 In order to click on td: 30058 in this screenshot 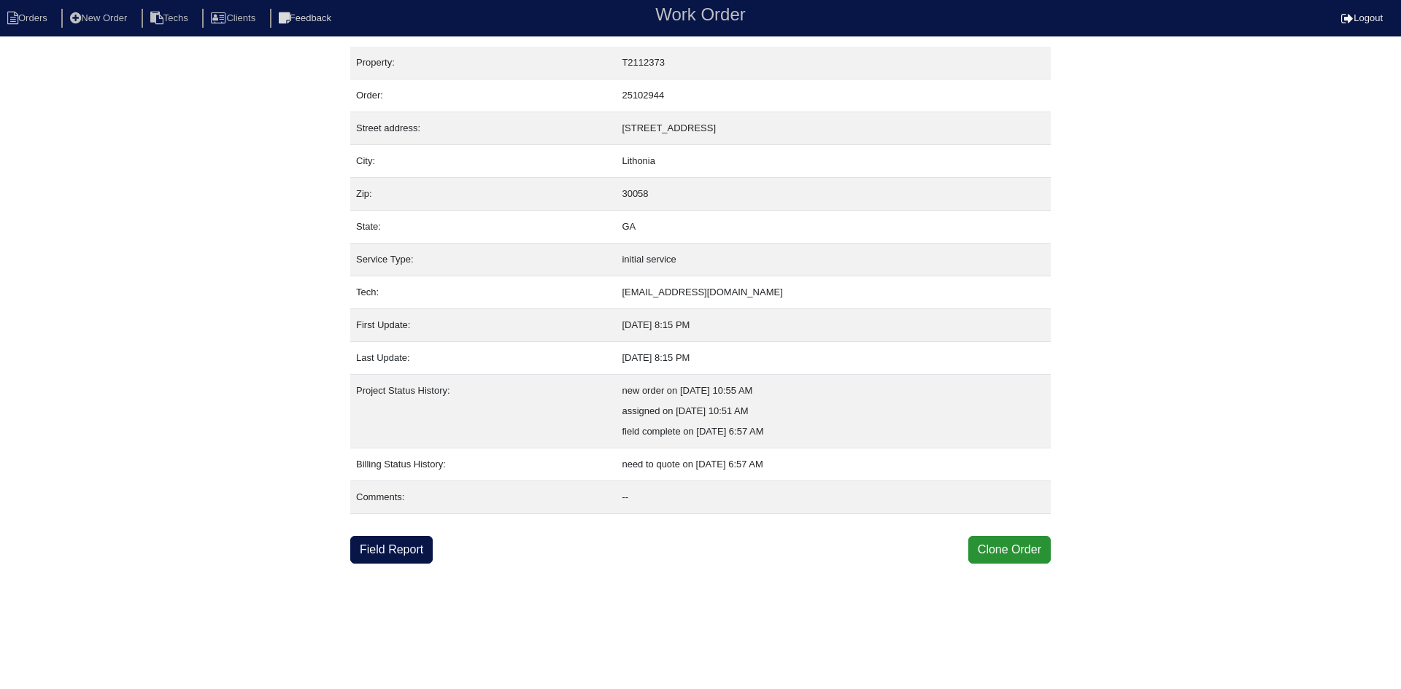, I will do `click(833, 194)`.